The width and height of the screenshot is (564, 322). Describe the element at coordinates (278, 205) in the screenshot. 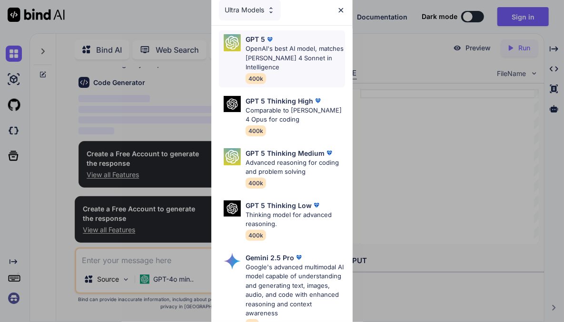

I see `p: GPT 5 Thinking Low` at that location.